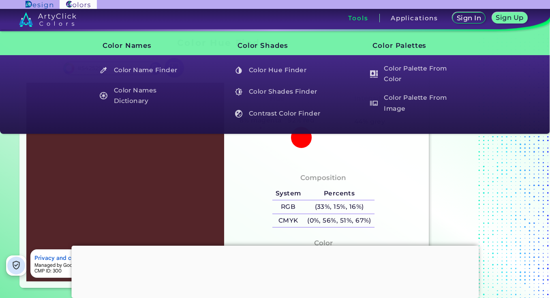 This screenshot has width=550, height=298. What do you see at coordinates (103, 70) in the screenshot?
I see `img: icon_color_name_finder_white.svg` at bounding box center [103, 70].